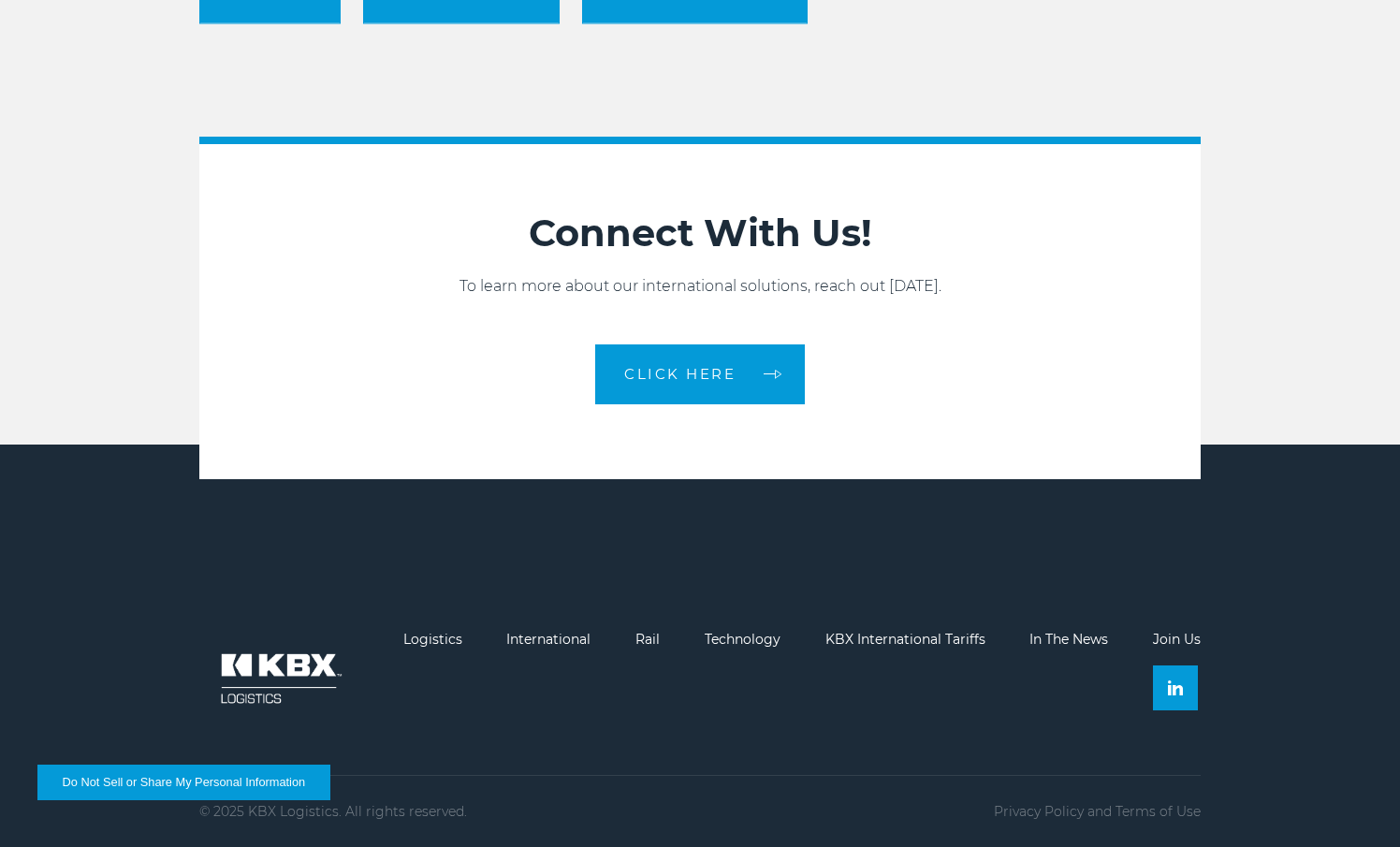  What do you see at coordinates (279, 678) in the screenshot?
I see `img: kbx logo` at bounding box center [279, 678].